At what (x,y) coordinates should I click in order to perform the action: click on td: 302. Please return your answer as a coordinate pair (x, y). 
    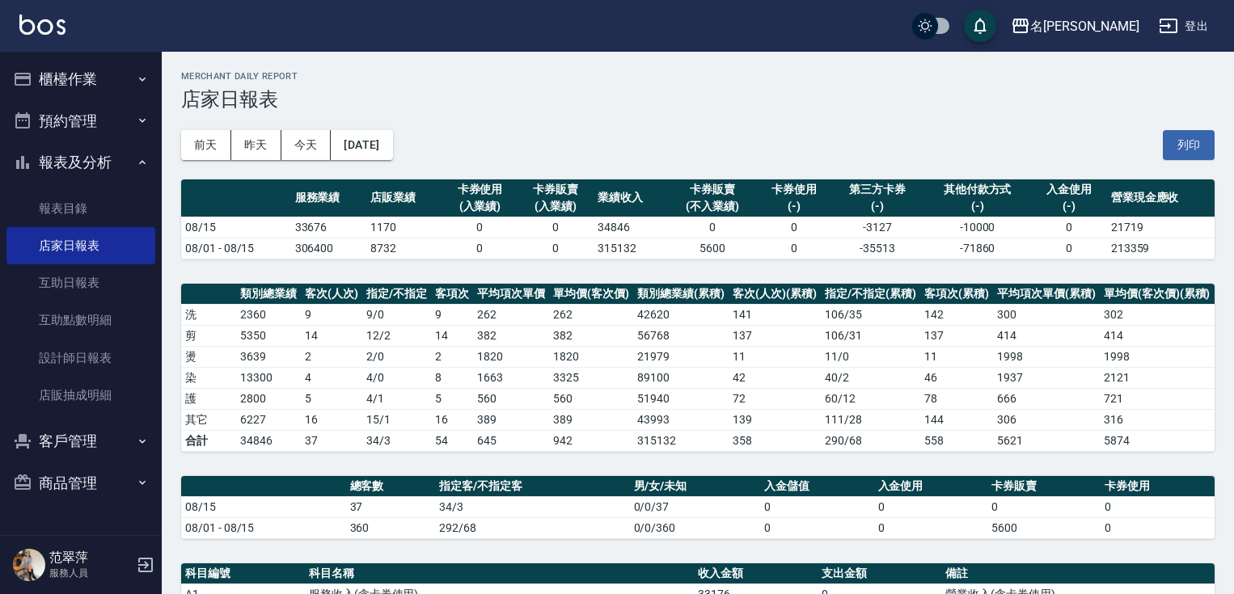
    Looking at the image, I should click on (1157, 315).